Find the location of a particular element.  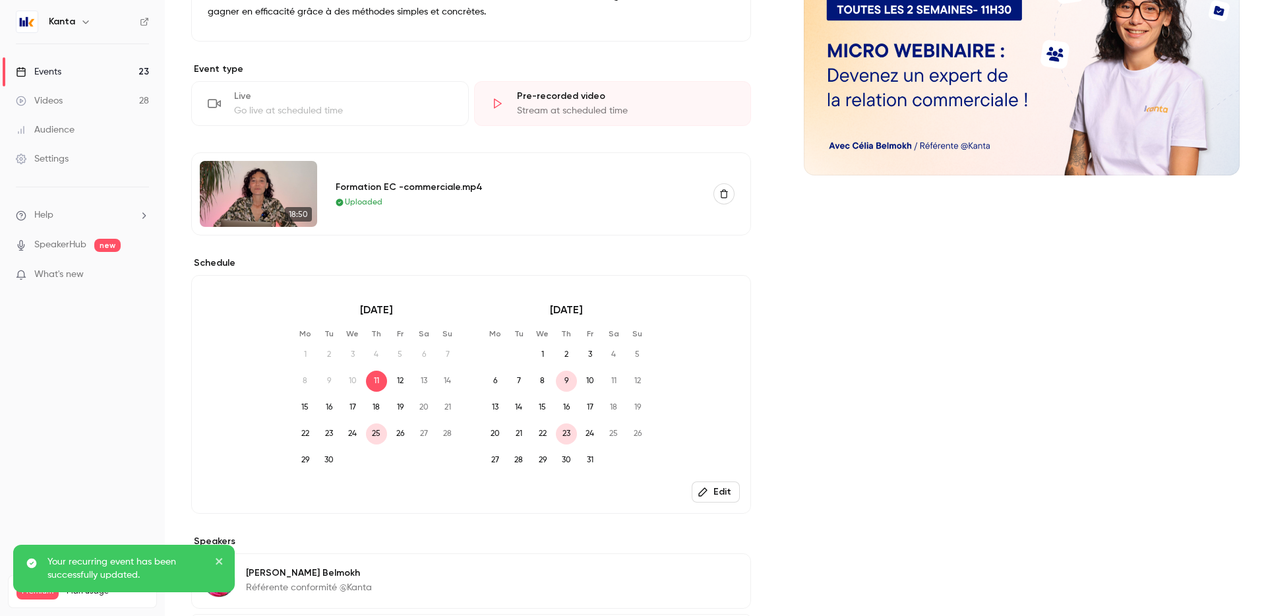

button: close is located at coordinates (220, 563).